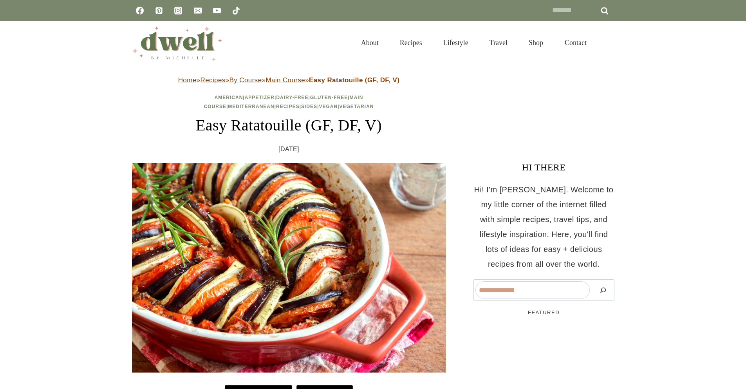 The height and width of the screenshot is (389, 746). What do you see at coordinates (608, 43) in the screenshot?
I see `button: View Search Form` at bounding box center [608, 43].